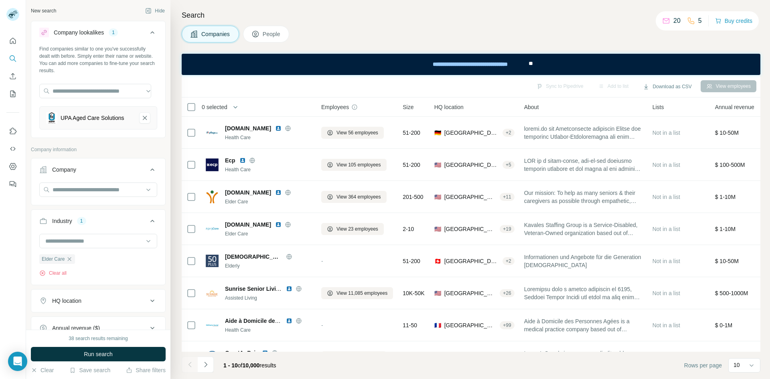  Describe the element at coordinates (507, 325) in the screenshot. I see `div: + 99` at that location.